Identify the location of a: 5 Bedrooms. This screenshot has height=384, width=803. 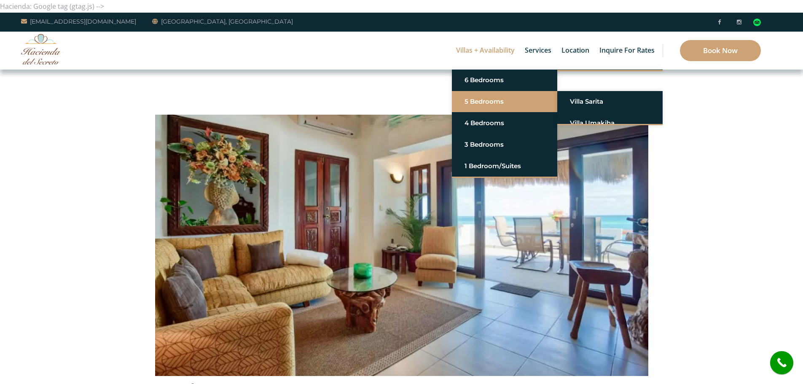
(504, 102).